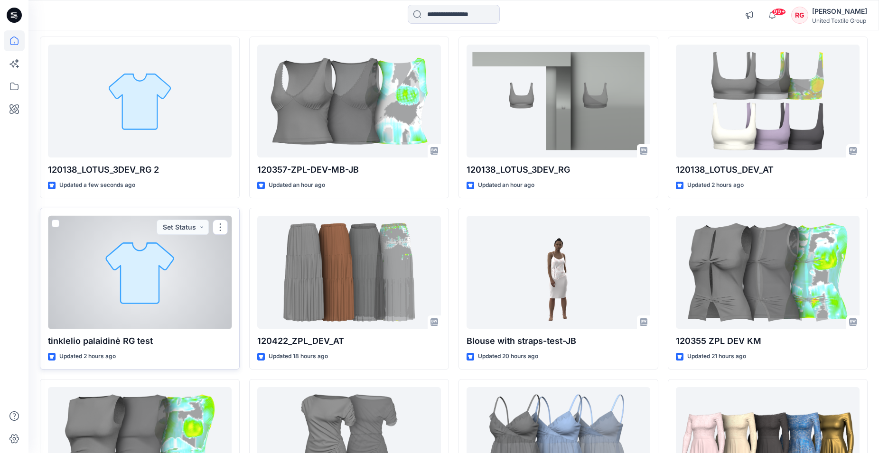  What do you see at coordinates (558, 101) in the screenshot?
I see `a: 120138_LOTUS_3DEV_RG` at bounding box center [558, 101].